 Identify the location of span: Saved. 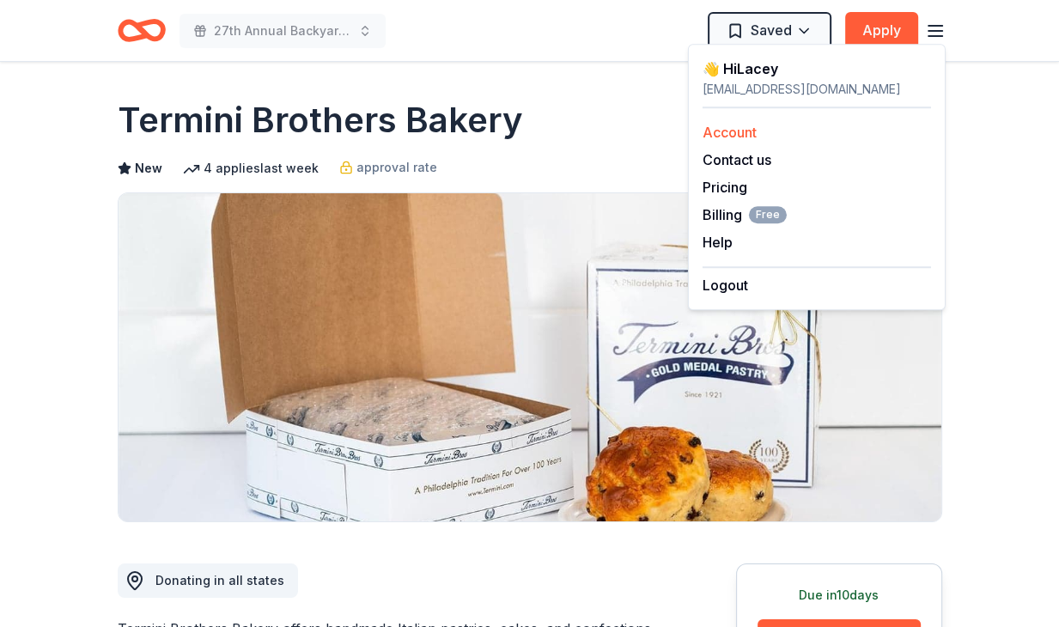
(771, 30).